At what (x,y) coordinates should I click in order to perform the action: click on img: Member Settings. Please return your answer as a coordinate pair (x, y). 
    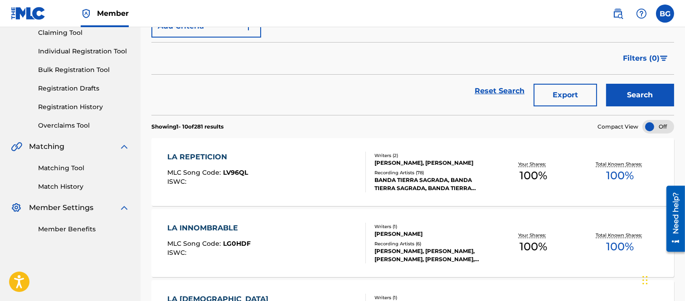
    Looking at the image, I should click on (16, 208).